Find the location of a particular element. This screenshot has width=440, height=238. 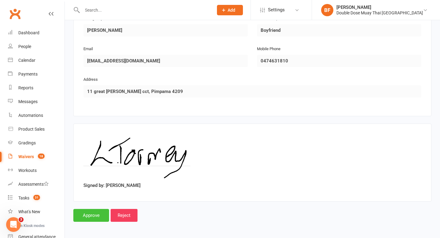

a: Tasks 31 is located at coordinates (36, 198).